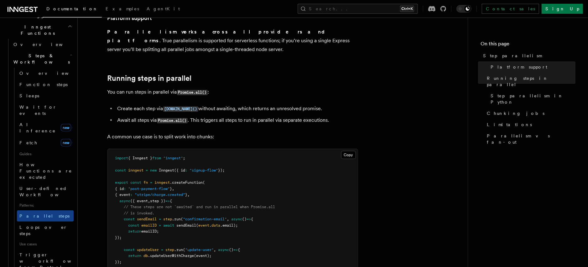 The image size is (588, 267). Describe the element at coordinates (46, 44) in the screenshot. I see `span: Overview` at that location.